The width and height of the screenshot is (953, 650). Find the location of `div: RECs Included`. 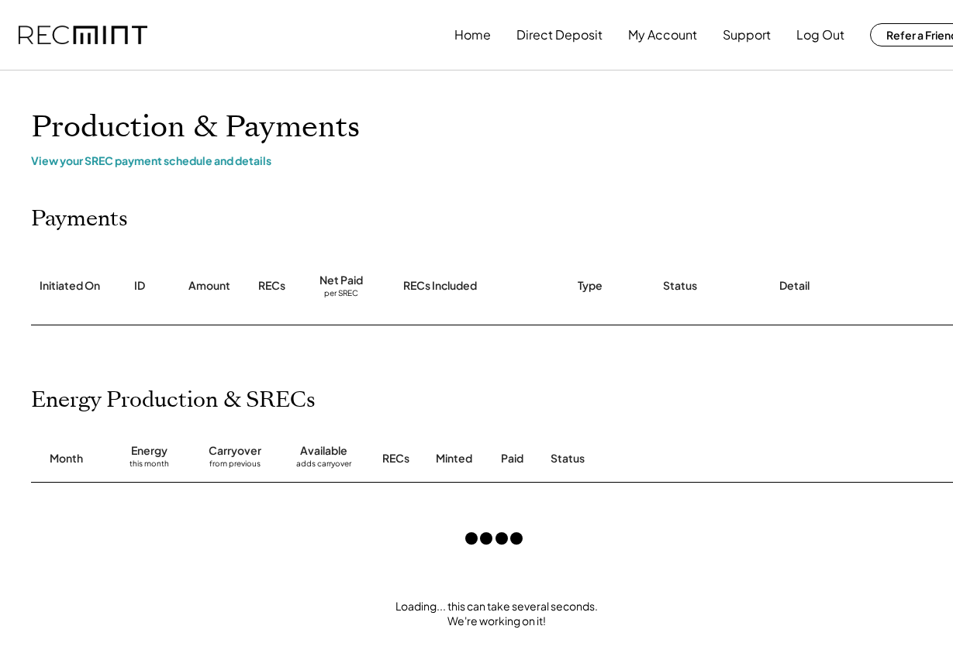

div: RECs Included is located at coordinates (440, 286).